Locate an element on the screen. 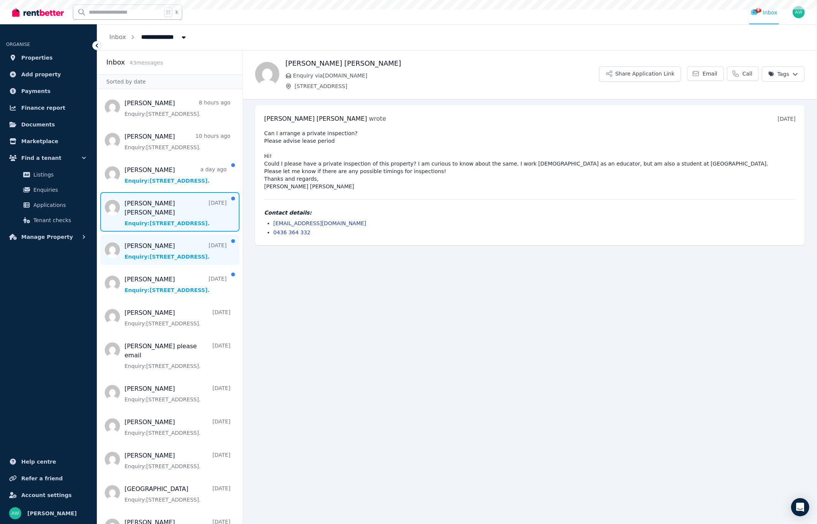 This screenshot has height=524, width=817. button: Tags is located at coordinates (783, 74).